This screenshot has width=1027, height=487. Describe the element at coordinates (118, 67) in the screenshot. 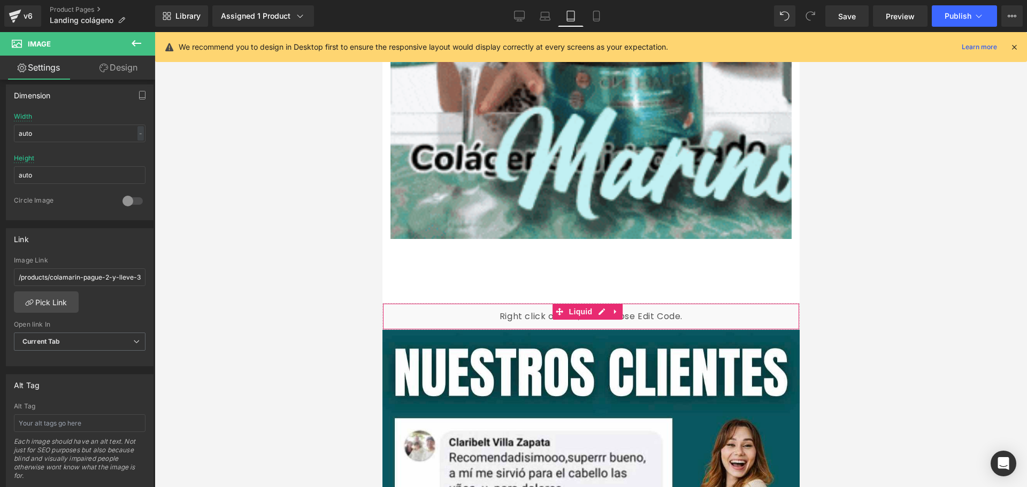

I see `a: Design` at that location.